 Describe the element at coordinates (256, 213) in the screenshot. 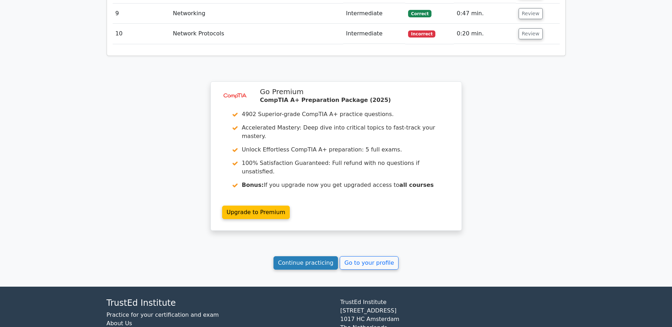

I see `a: Upgrade to Premium` at that location.